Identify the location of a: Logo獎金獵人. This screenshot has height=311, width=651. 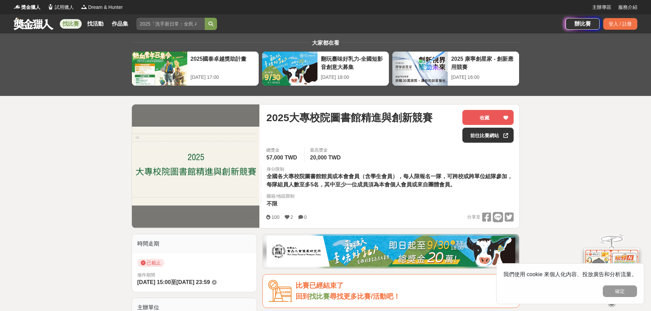
(27, 7).